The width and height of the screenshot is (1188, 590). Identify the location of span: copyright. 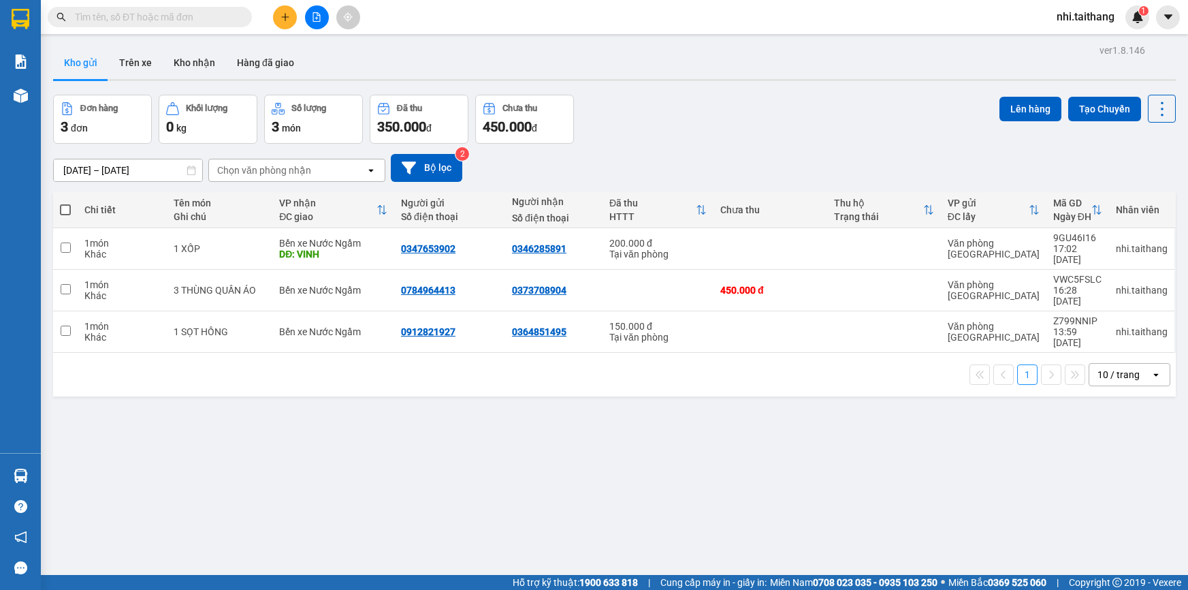
(1117, 582).